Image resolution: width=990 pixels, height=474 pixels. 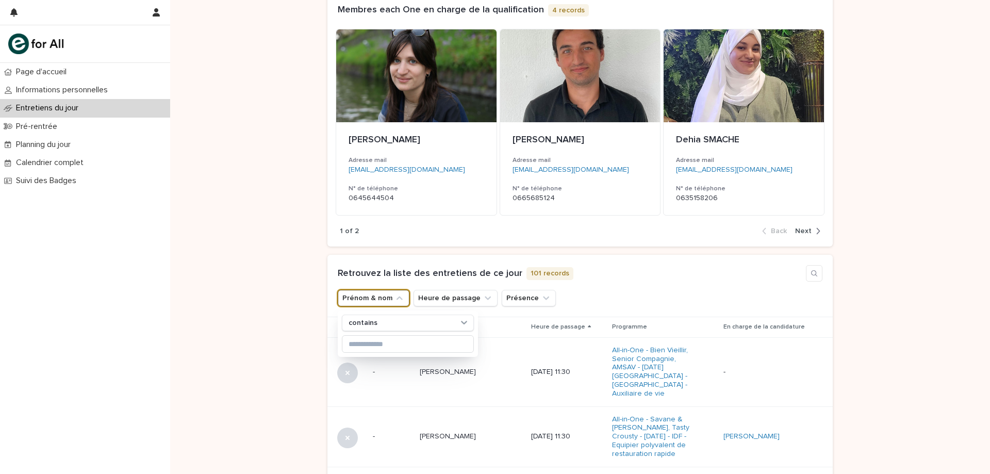 I want to click on p: Heure de passage, so click(x=558, y=327).